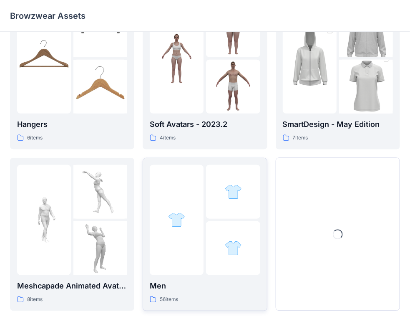 This screenshot has height=334, width=410. Describe the element at coordinates (338, 124) in the screenshot. I see `p: SmartDesign - May Edition` at that location.